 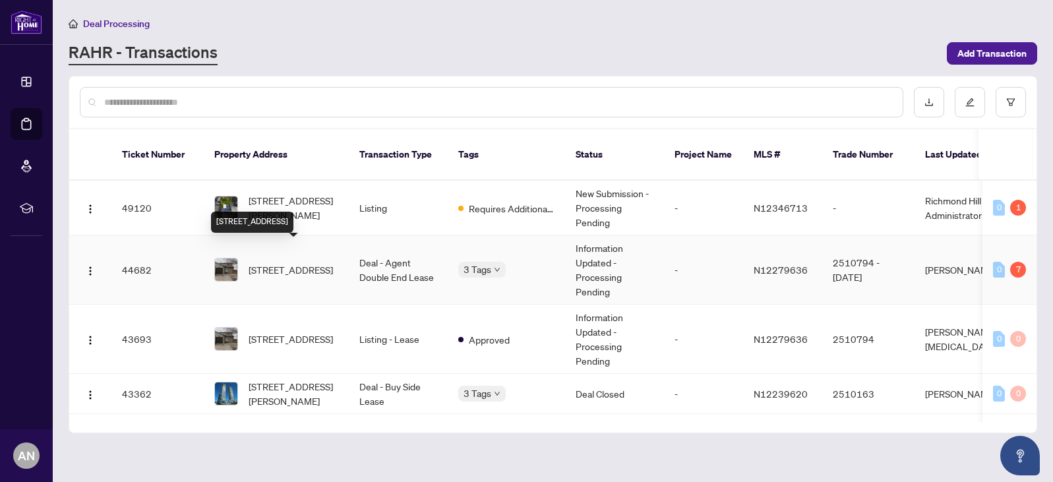 What do you see at coordinates (158, 155) in the screenshot?
I see `th: Ticket Number` at bounding box center [158, 155].